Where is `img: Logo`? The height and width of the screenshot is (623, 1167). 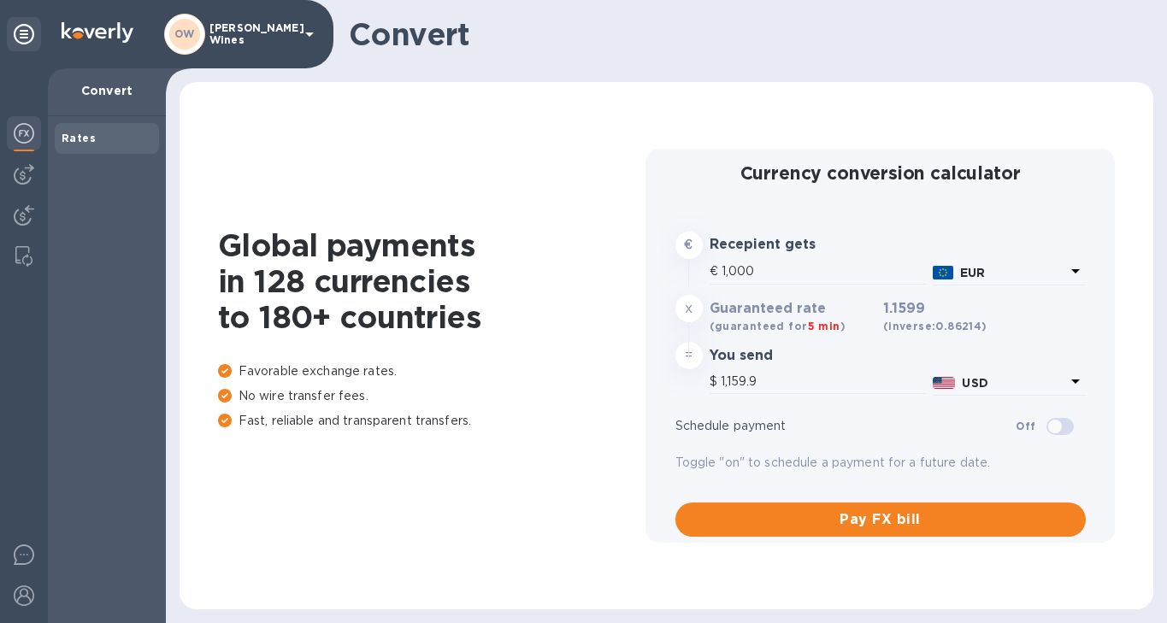
img: Logo is located at coordinates (97, 32).